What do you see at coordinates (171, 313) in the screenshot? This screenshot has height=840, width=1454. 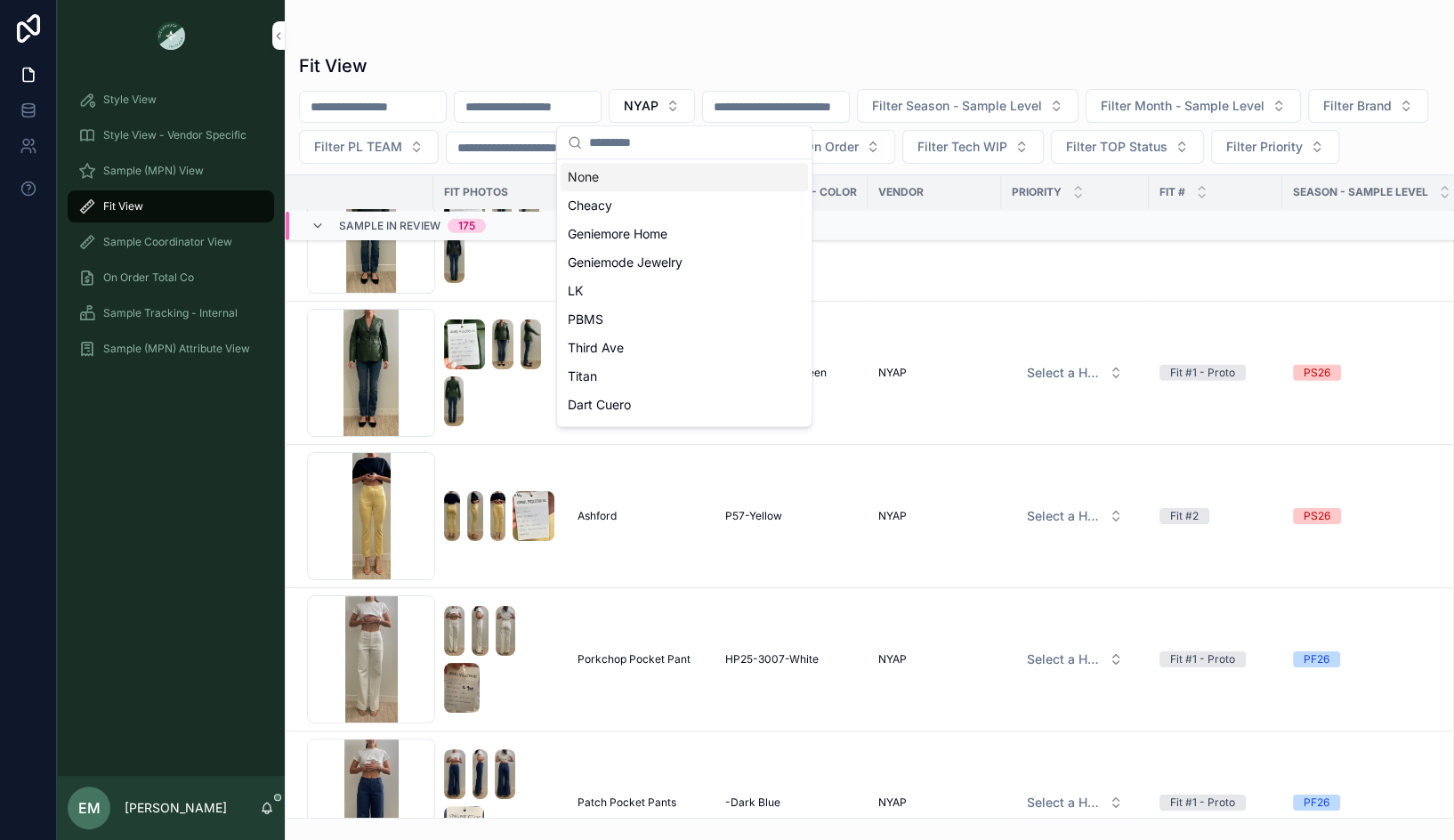 I see `a: Sample Tracking - Internal` at bounding box center [171, 313].